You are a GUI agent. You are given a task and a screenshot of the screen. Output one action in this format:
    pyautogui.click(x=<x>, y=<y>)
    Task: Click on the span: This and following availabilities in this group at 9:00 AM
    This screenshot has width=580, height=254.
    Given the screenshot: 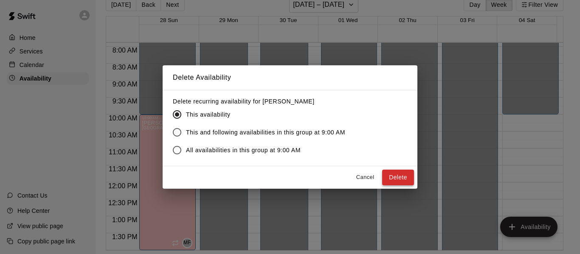 What is the action you would take?
    pyautogui.click(x=266, y=133)
    